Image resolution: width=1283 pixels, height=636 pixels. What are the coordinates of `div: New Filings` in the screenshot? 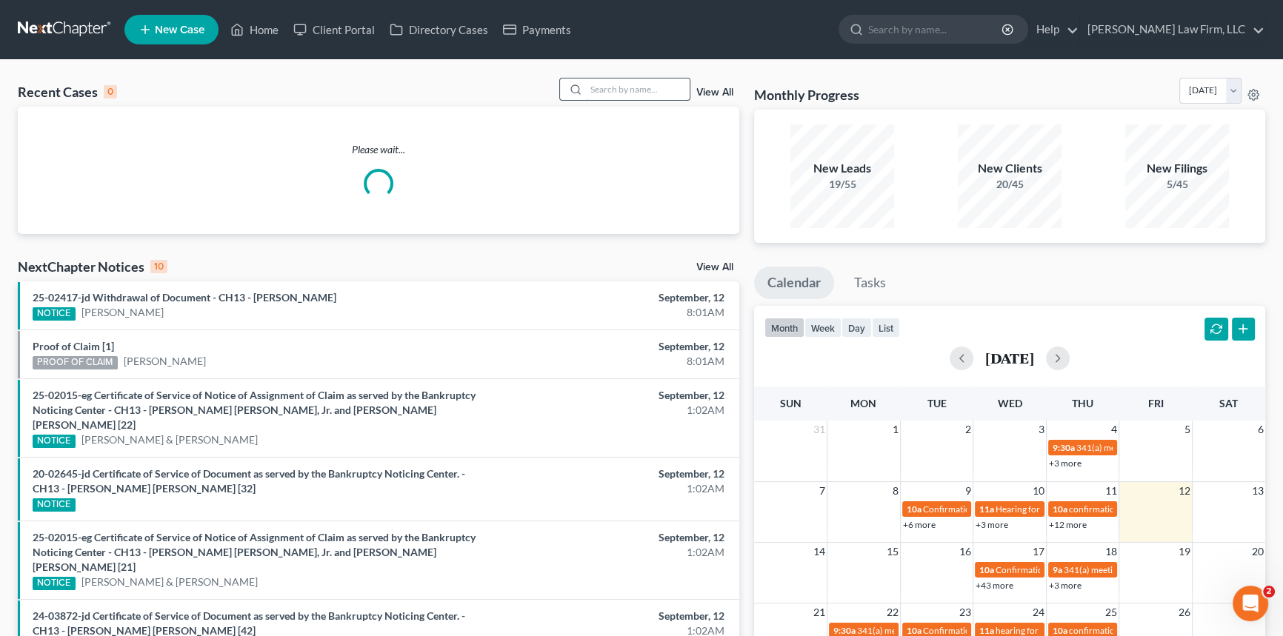 It's located at (1177, 168).